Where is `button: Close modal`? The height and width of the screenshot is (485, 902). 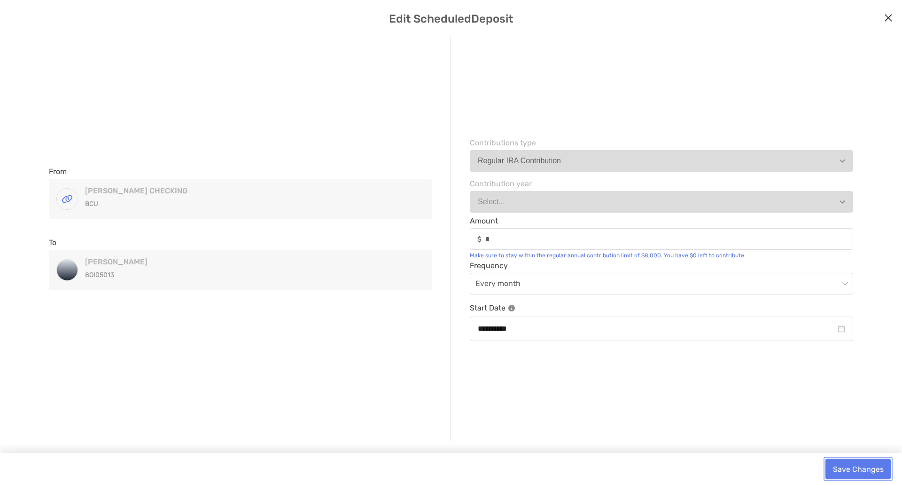 button: Close modal is located at coordinates (889, 18).